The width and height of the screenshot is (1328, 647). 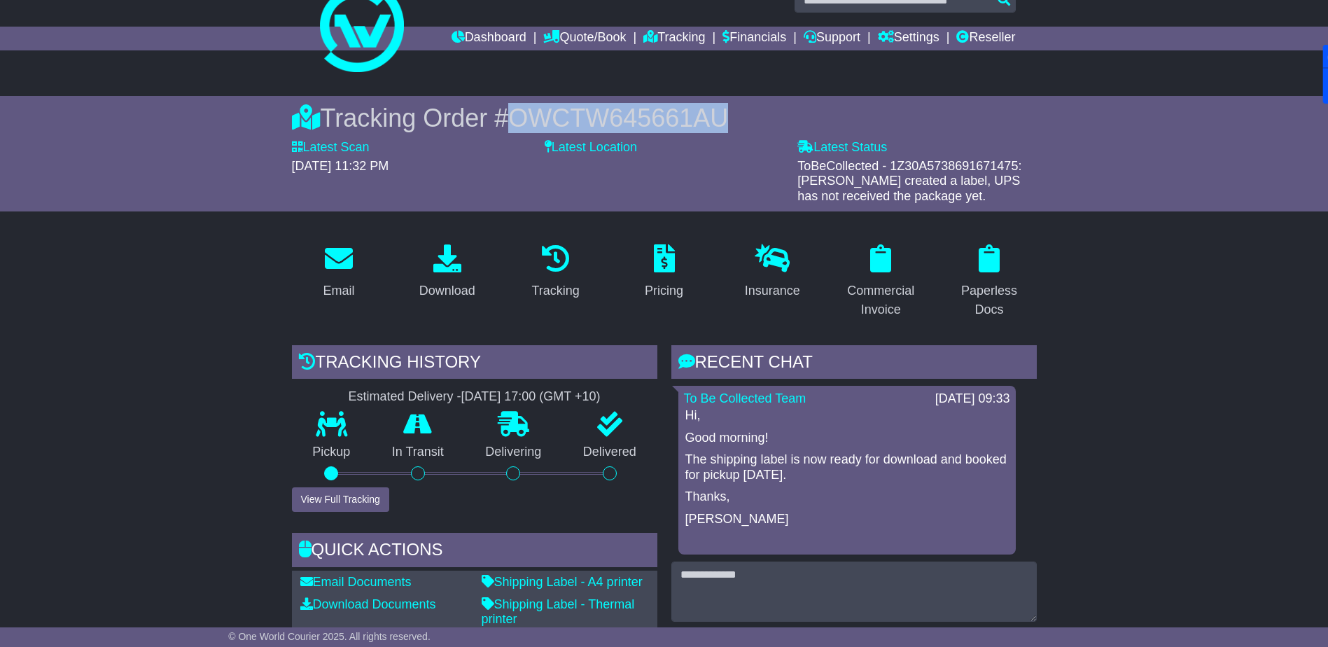 I want to click on div: Tracking Order #, so click(x=664, y=118).